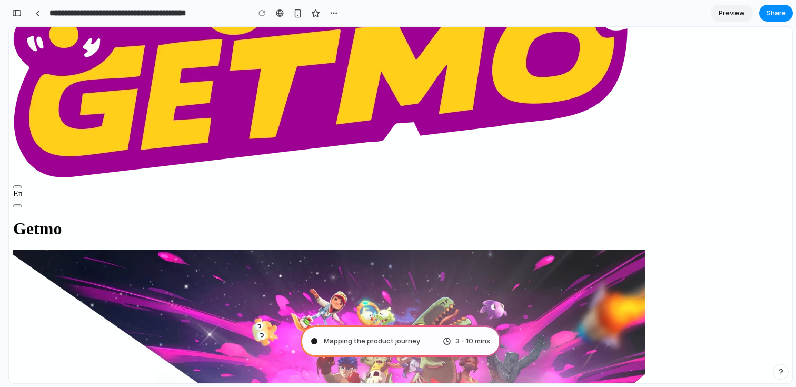 The image size is (796, 387). I want to click on a: Preview, so click(731, 13).